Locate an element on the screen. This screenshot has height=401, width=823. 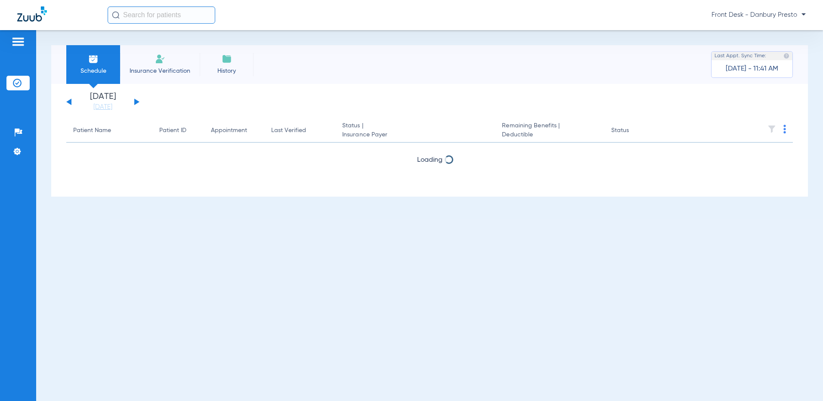
img: Manual Insurance Verification is located at coordinates (160, 59).